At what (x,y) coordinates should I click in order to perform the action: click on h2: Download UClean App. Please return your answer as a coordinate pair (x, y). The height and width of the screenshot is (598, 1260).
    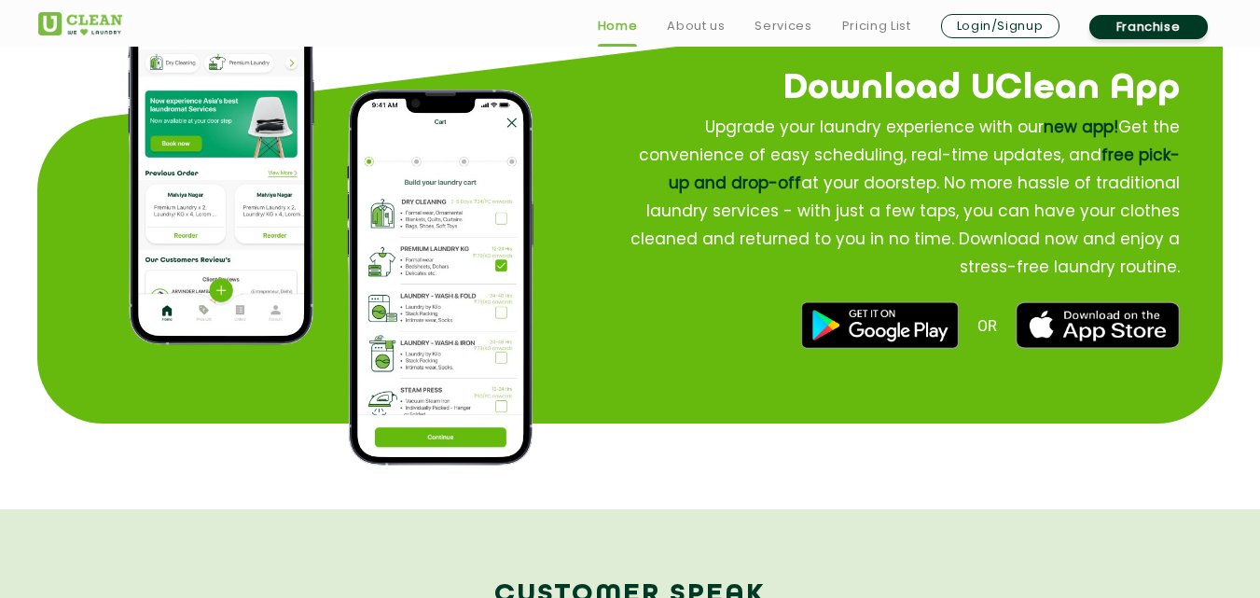
    Looking at the image, I should click on (868, 89).